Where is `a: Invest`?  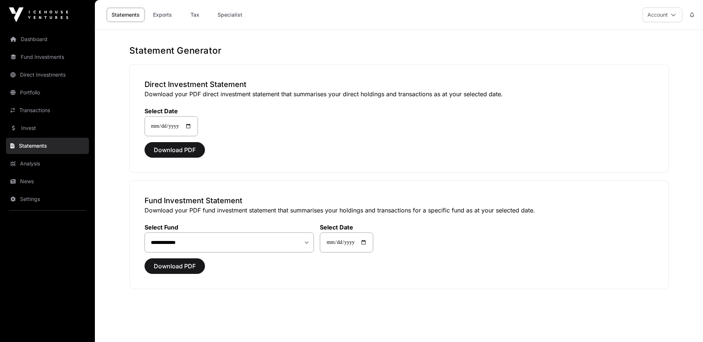
a: Invest is located at coordinates (47, 128).